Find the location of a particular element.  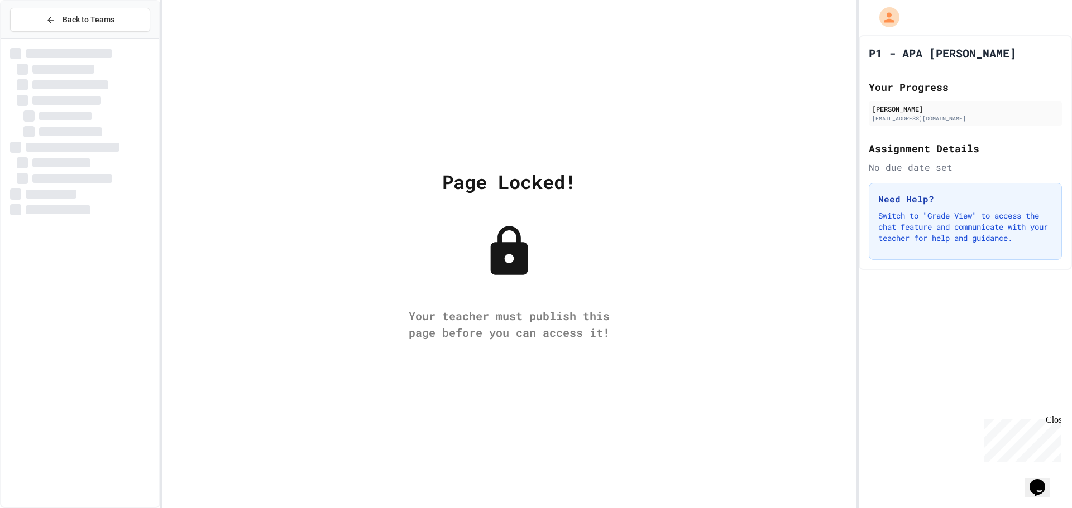

button: Back to Teams is located at coordinates (80, 20).